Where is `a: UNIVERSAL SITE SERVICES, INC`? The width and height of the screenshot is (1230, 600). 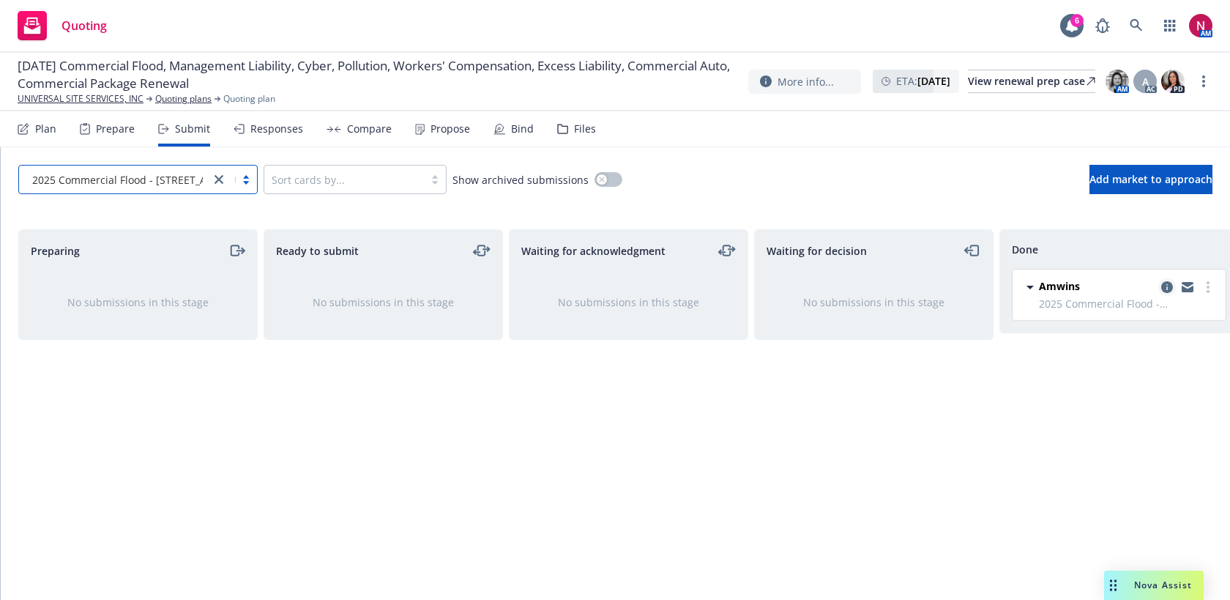 a: UNIVERSAL SITE SERVICES, INC is located at coordinates (81, 99).